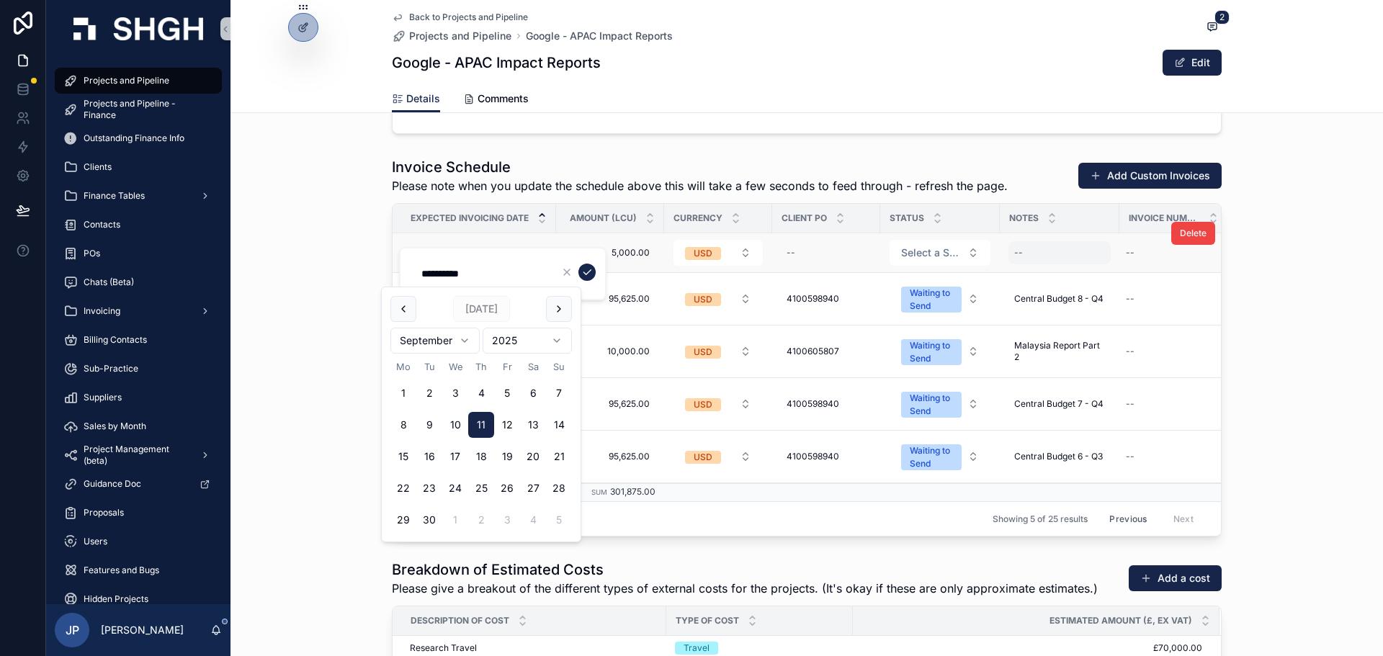  Describe the element at coordinates (507, 367) in the screenshot. I see `th: Friday` at that location.